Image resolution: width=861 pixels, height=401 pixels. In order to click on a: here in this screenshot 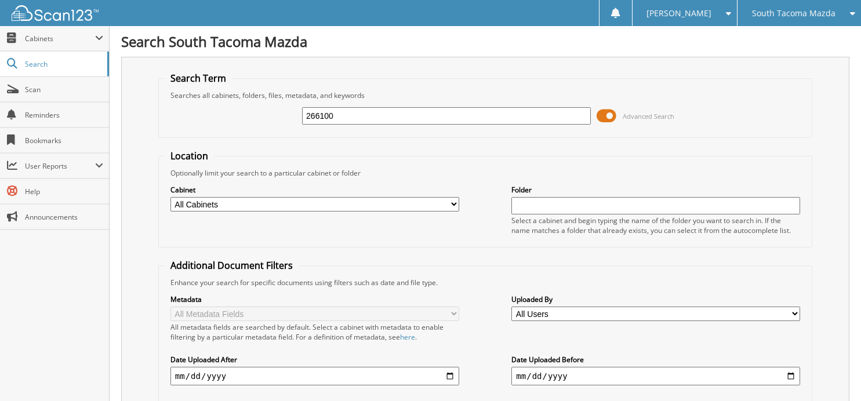, I will do `click(408, 337)`.